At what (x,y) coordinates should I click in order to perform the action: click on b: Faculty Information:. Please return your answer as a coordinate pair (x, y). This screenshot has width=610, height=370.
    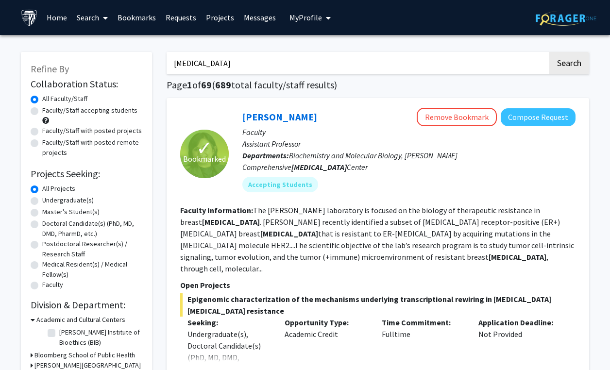
    Looking at the image, I should click on (217, 210).